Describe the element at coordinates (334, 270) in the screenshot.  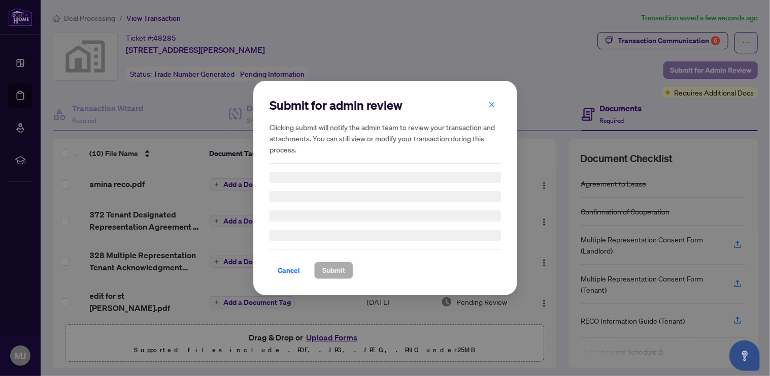
I see `button: Submit` at that location.